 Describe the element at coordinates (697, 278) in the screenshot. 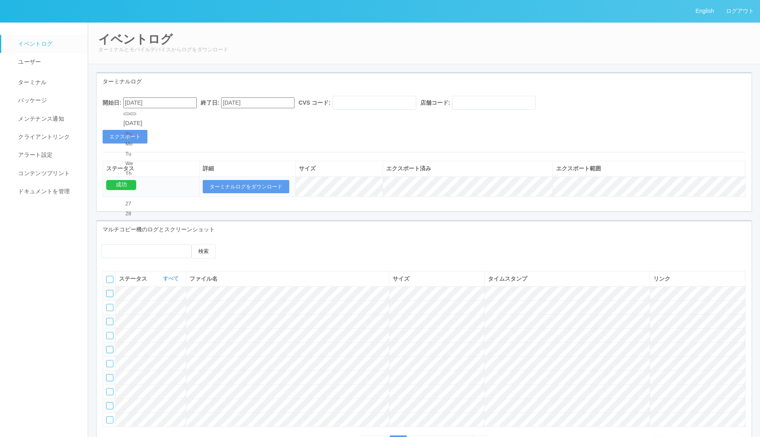

I see `div: リンク` at that location.